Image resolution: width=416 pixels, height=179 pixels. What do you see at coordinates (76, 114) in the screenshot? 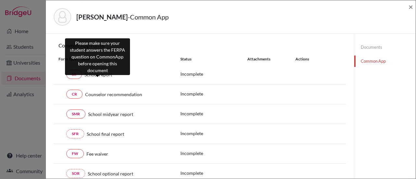
I see `a: SMR` at bounding box center [76, 114].